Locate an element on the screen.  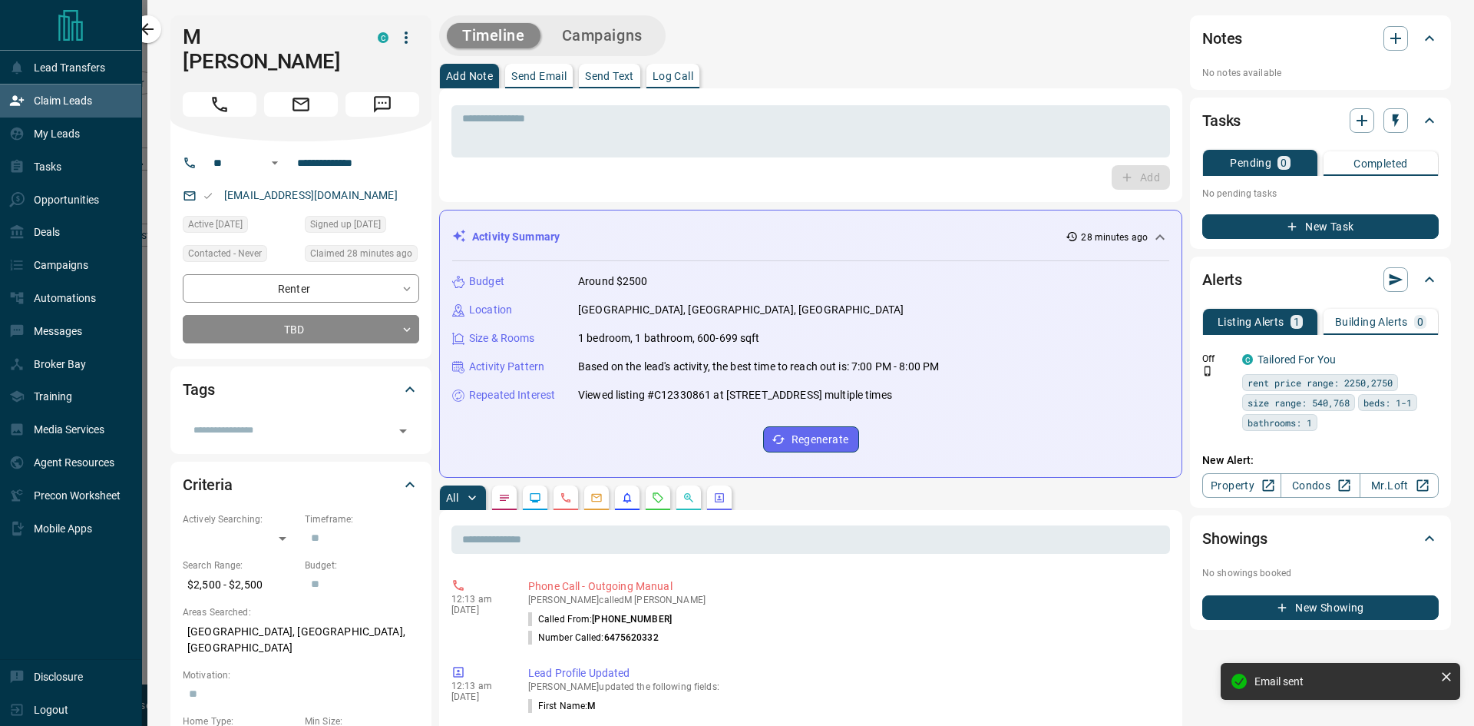
p: No pending tasks is located at coordinates (1321, 194).